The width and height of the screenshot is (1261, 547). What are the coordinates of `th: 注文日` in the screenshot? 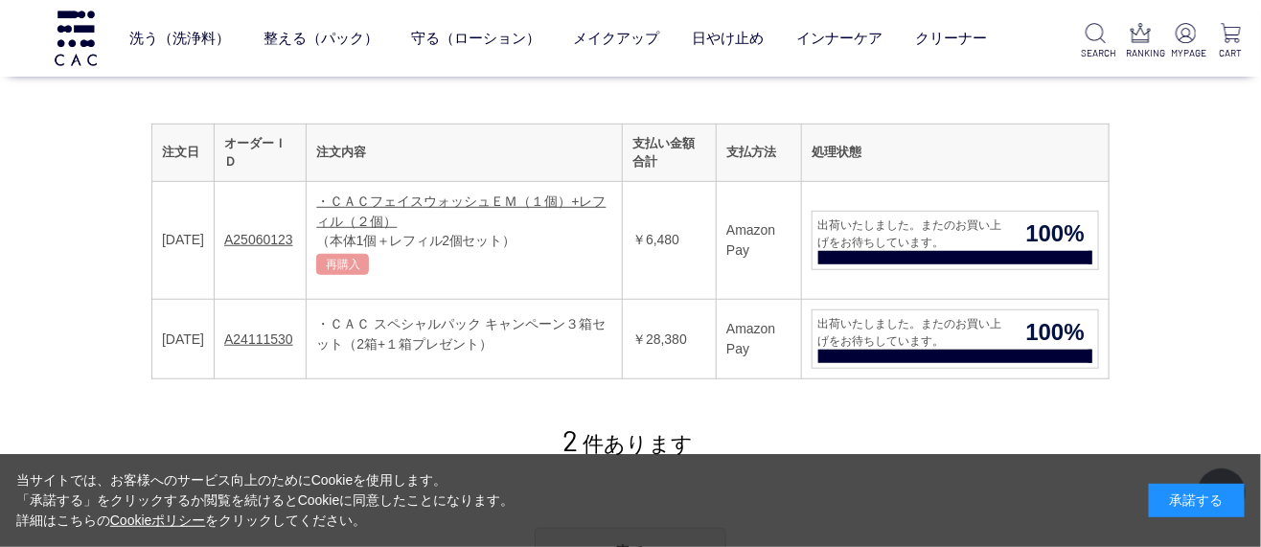 It's located at (183, 152).